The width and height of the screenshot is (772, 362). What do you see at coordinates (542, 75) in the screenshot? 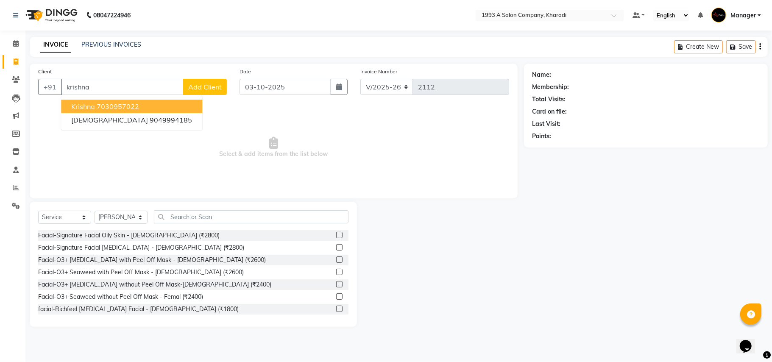
I see `div: Name:` at bounding box center [542, 75].